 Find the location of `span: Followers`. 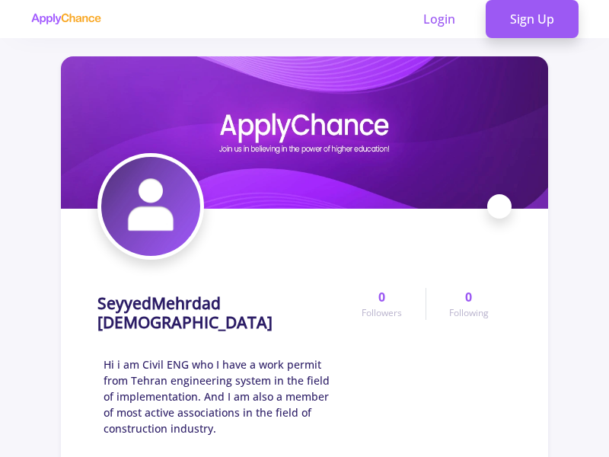

span: Followers is located at coordinates (381, 313).